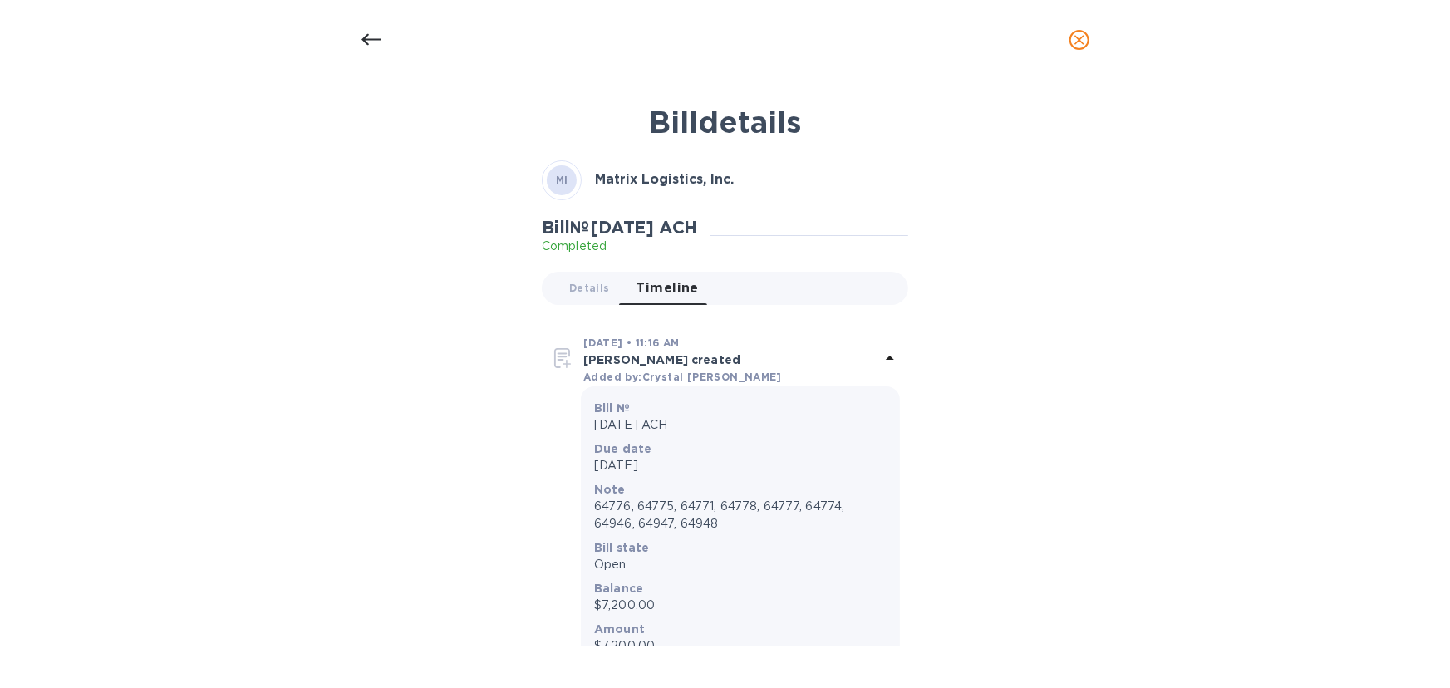  What do you see at coordinates (619, 629) in the screenshot?
I see `b: Amount` at bounding box center [619, 629].